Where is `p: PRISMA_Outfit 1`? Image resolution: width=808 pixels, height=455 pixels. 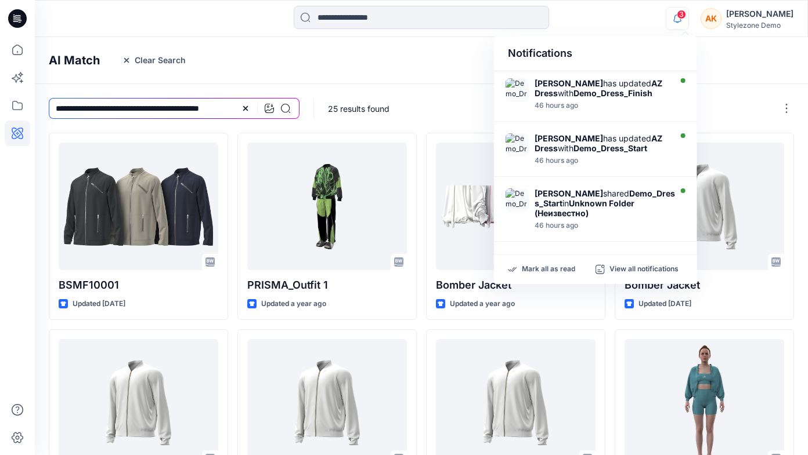
p: PRISMA_Outfit 1 is located at coordinates (327, 285).